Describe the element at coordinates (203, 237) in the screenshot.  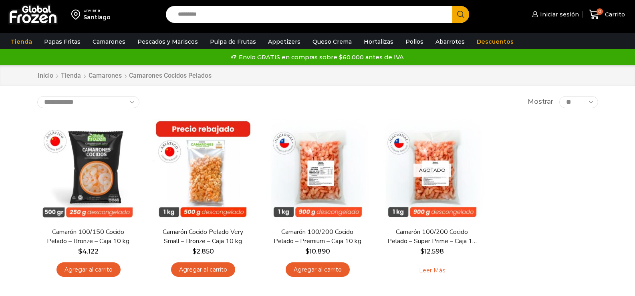
I see `a: Camarón Cocido Pelado Very Small – Bronze – Caja 10 kg` at that location.